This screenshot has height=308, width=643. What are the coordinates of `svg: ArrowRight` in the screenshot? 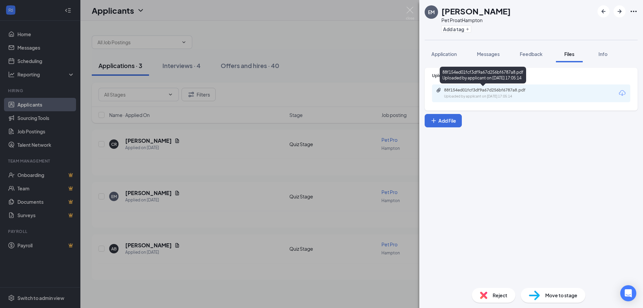 It's located at (620, 11).